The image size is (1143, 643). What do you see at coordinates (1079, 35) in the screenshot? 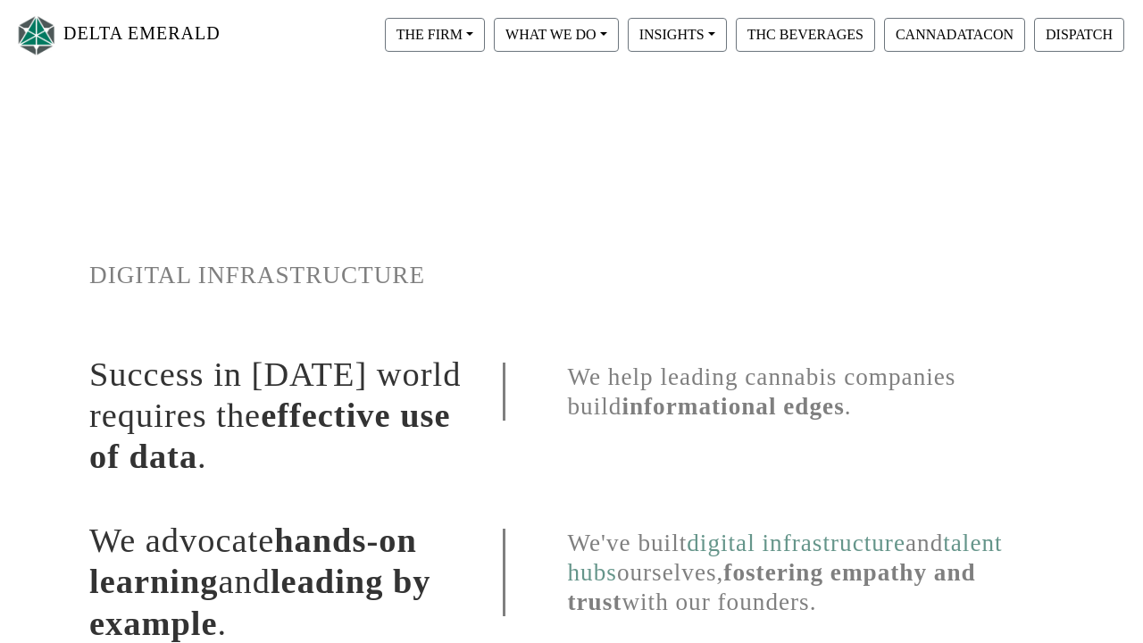
I see `button: DISPATCH` at bounding box center [1079, 35].